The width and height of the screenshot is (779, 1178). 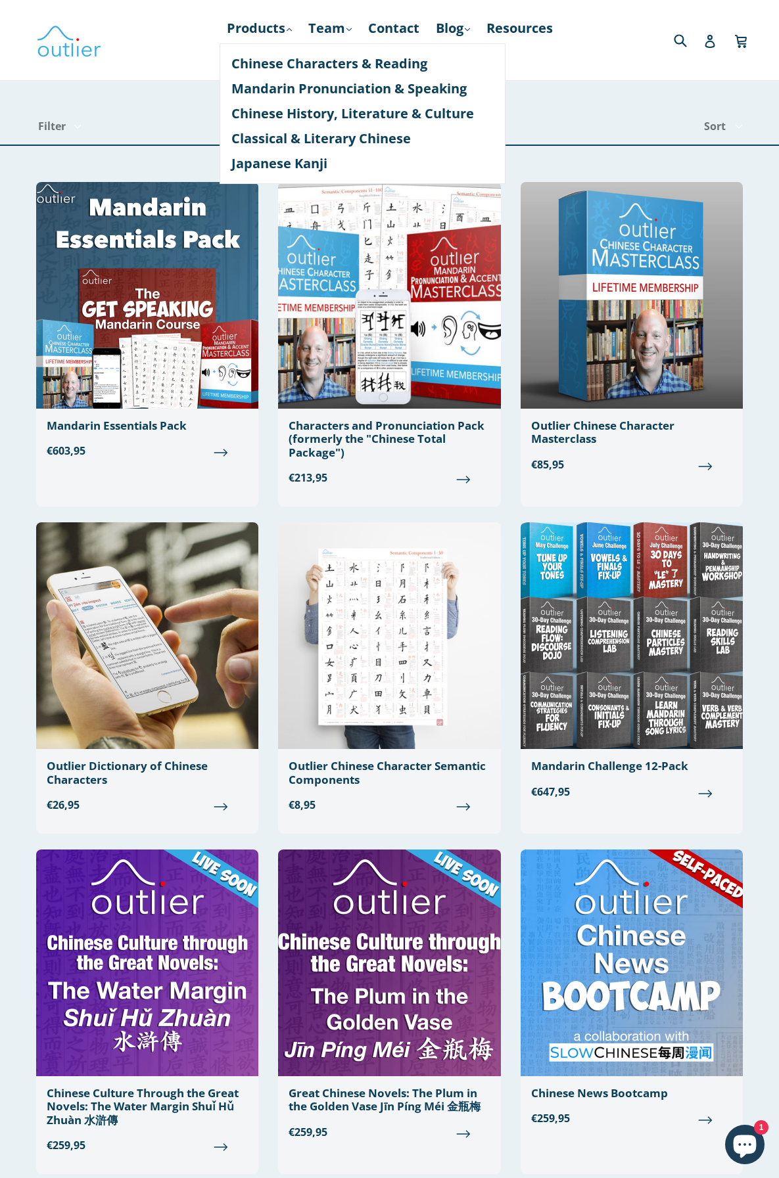 What do you see at coordinates (362, 164) in the screenshot?
I see `a: Japanese Kanji` at bounding box center [362, 164].